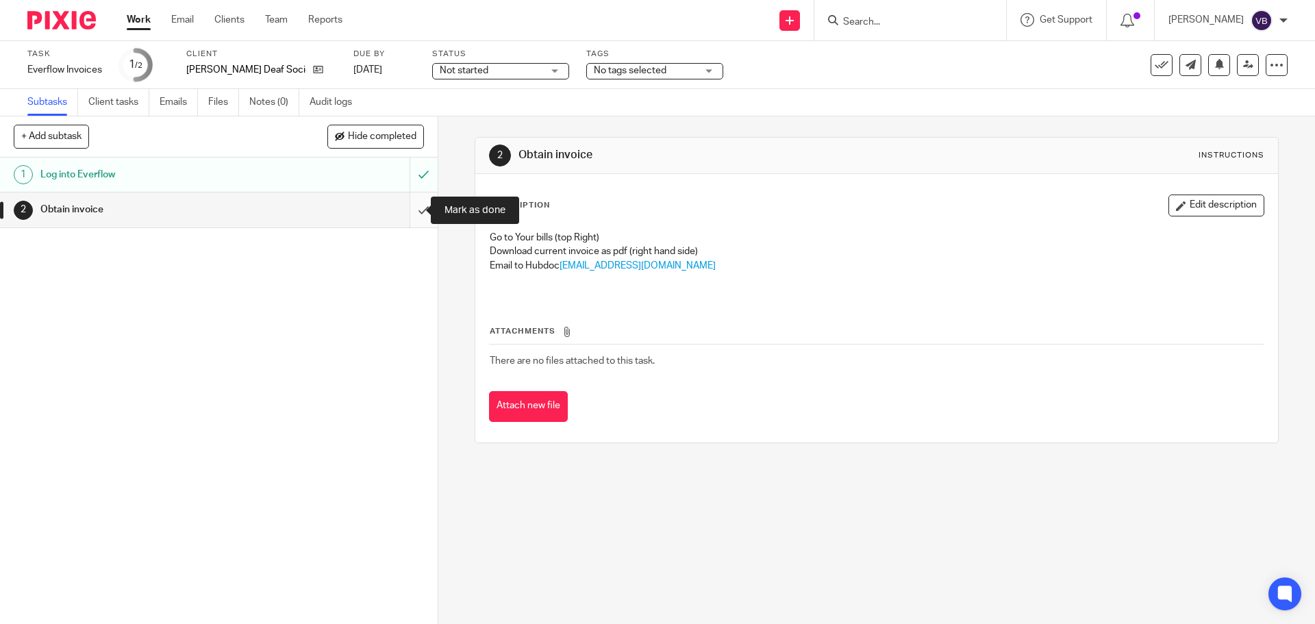  Describe the element at coordinates (179, 102) in the screenshot. I see `a: Emails` at that location.